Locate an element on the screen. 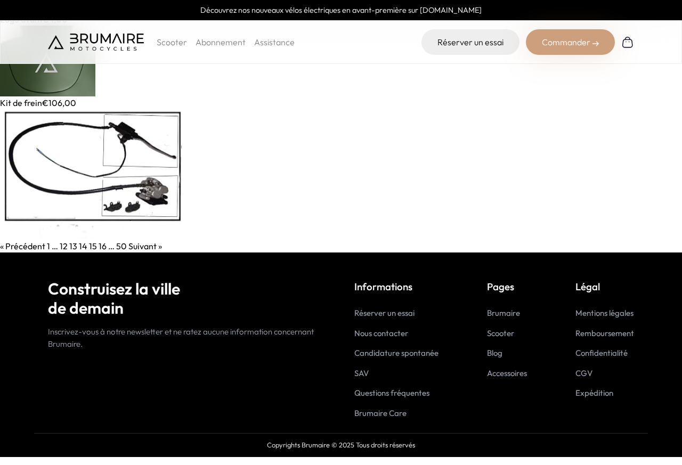 The width and height of the screenshot is (682, 465). a: 16 is located at coordinates (102, 246).